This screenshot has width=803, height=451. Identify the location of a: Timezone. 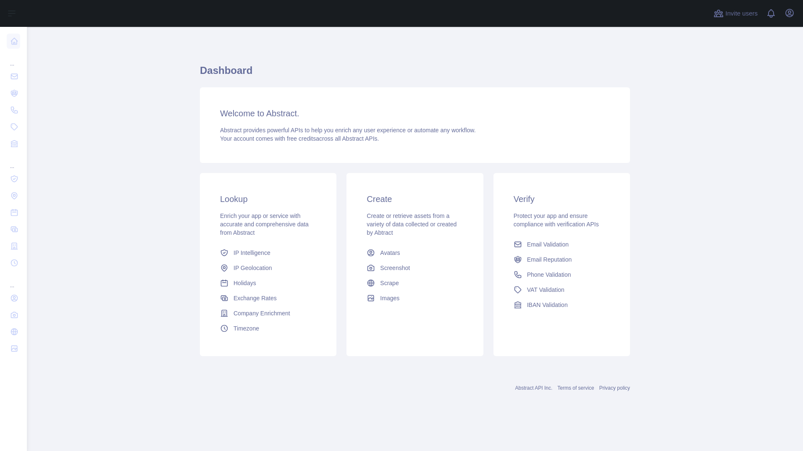
(268, 328).